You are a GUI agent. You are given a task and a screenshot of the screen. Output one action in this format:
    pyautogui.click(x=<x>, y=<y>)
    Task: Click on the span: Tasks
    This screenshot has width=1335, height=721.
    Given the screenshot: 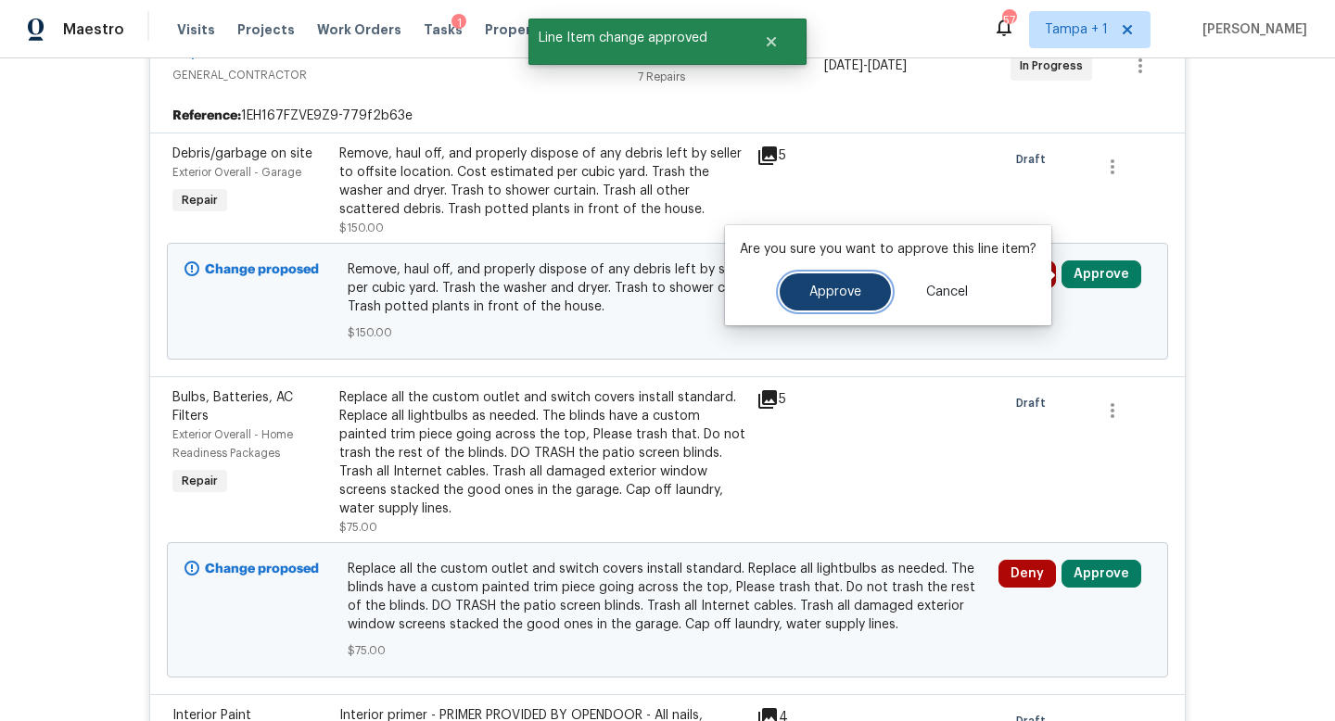 What is the action you would take?
    pyautogui.click(x=443, y=30)
    